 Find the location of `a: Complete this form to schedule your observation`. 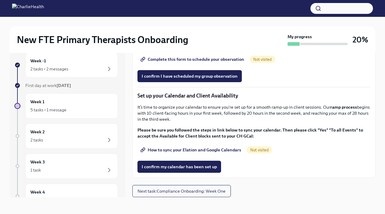

a: Complete this form to schedule your observation is located at coordinates (193, 59).